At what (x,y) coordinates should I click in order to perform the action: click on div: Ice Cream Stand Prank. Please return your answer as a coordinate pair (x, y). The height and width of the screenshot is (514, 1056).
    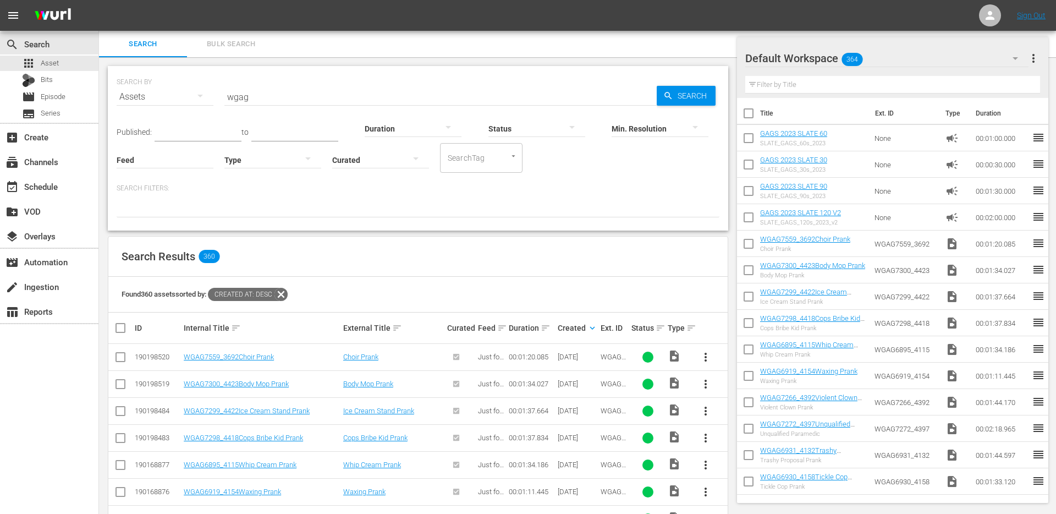
    Looking at the image, I should click on (813, 301).